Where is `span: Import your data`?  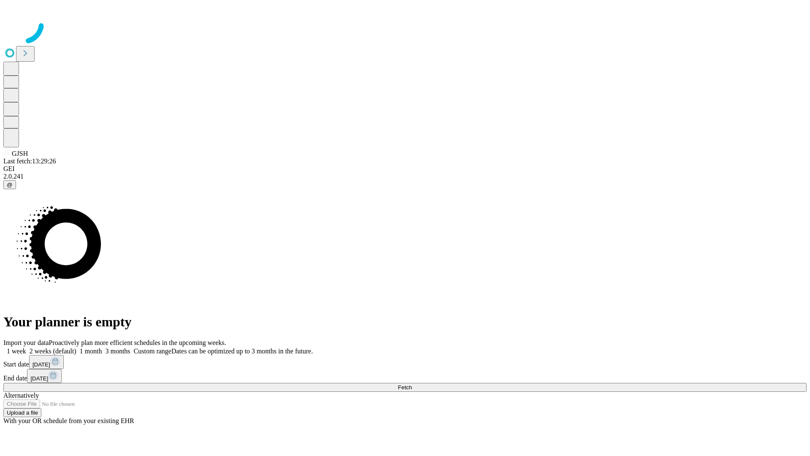
span: Import your data is located at coordinates (26, 342).